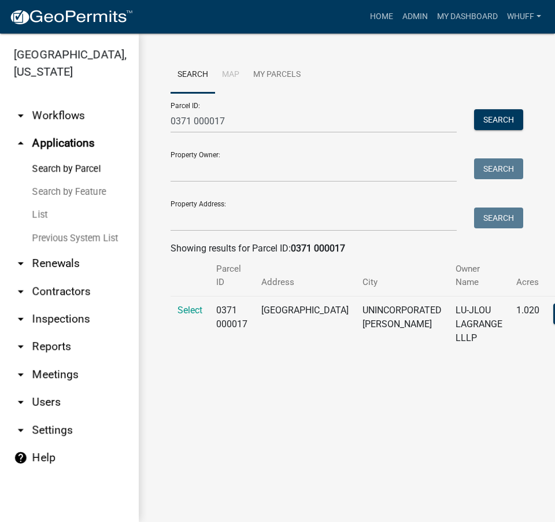  I want to click on th: Address, so click(305, 276).